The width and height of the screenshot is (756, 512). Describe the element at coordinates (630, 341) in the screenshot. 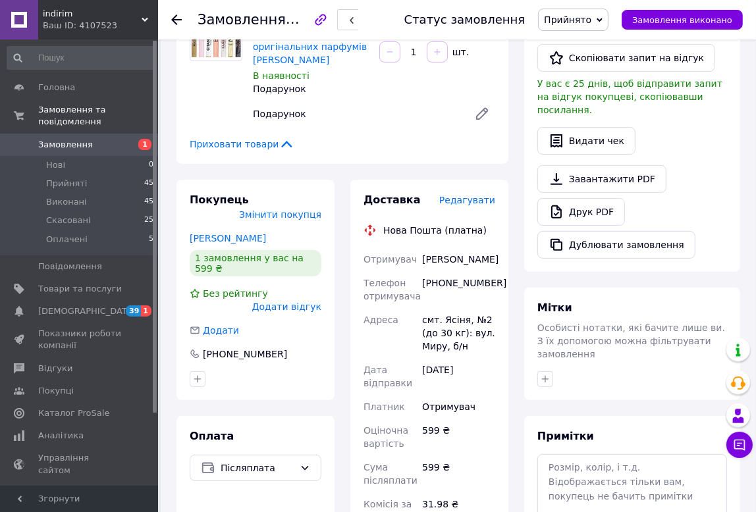

I see `span: Особисті нотатки, які бачите лише ви. З їх допомогою можна фільтрувати замовлення` at that location.